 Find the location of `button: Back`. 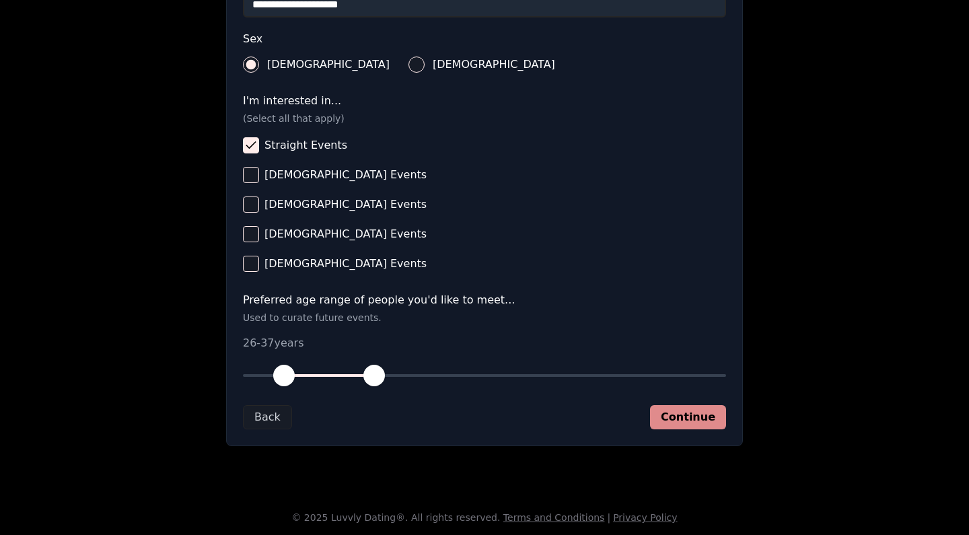

button: Back is located at coordinates (267, 417).